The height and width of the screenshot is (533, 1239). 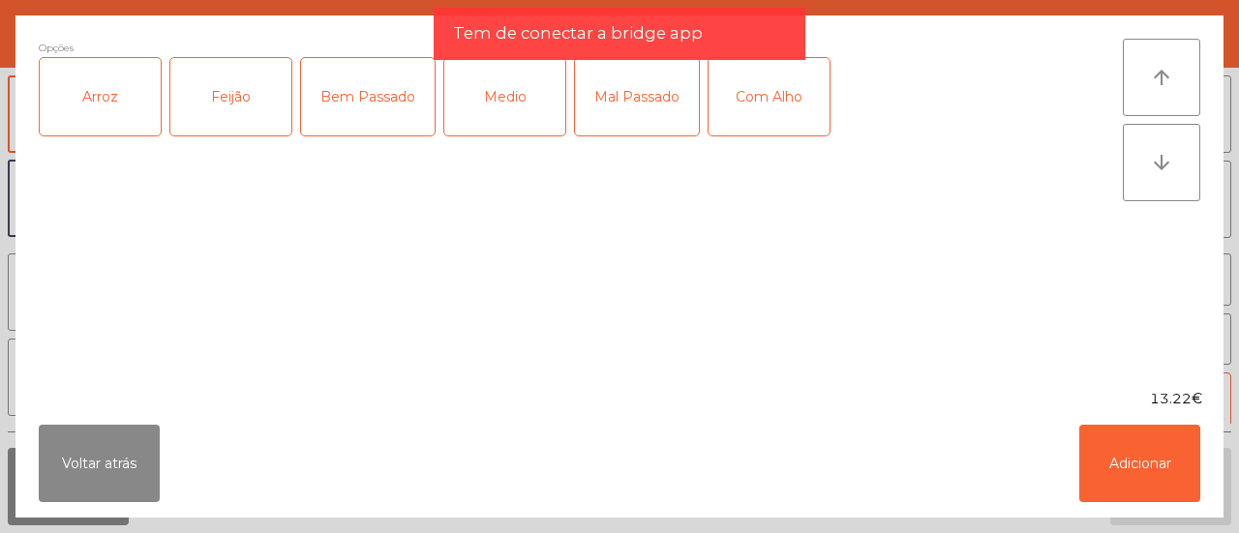 What do you see at coordinates (100, 97) in the screenshot?
I see `div: Arroz` at bounding box center [100, 97].